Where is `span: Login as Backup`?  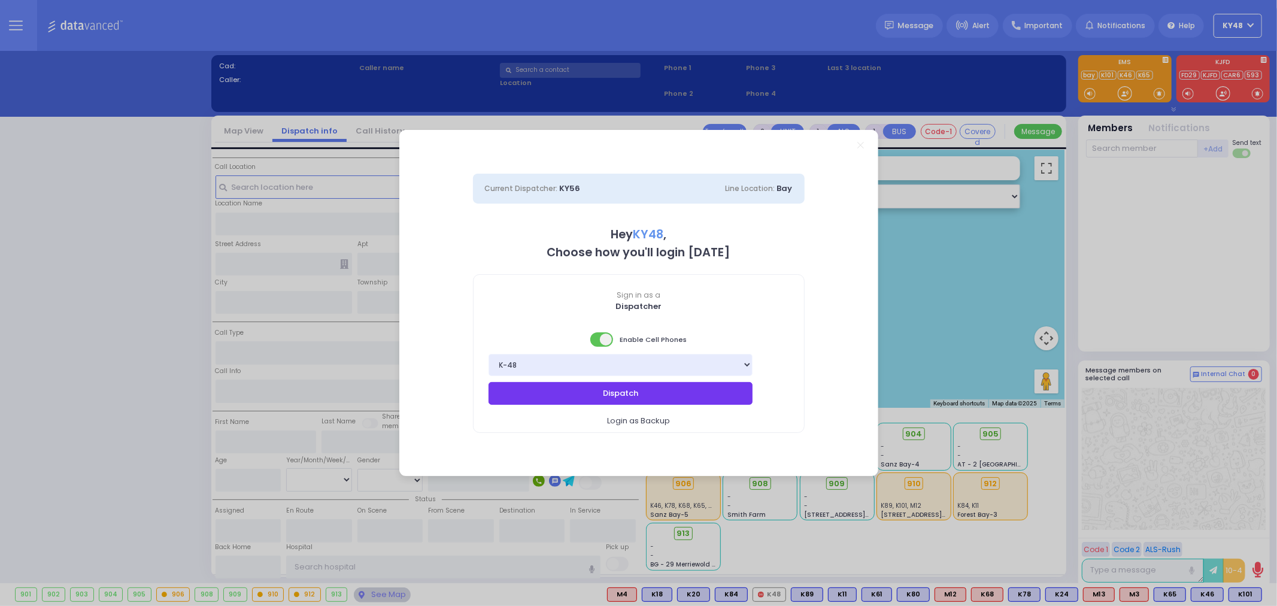
span: Login as Backup is located at coordinates (638, 421).